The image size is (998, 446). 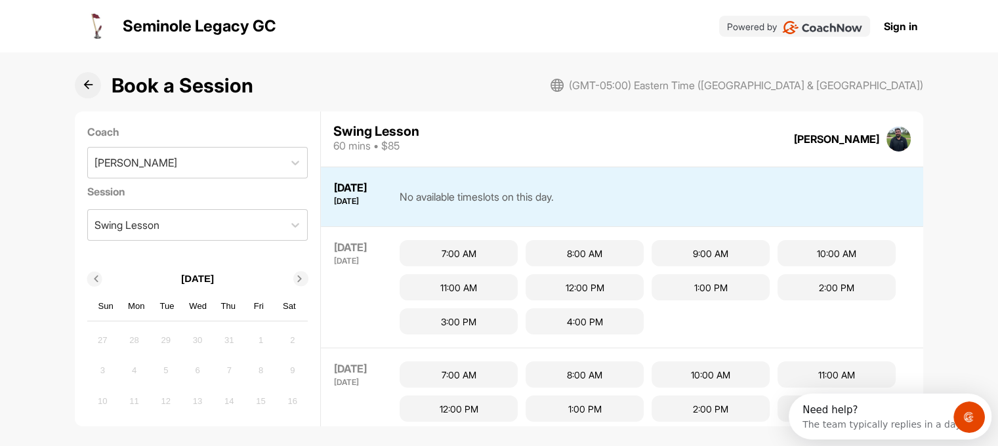 I want to click on p: Powered by, so click(x=752, y=26).